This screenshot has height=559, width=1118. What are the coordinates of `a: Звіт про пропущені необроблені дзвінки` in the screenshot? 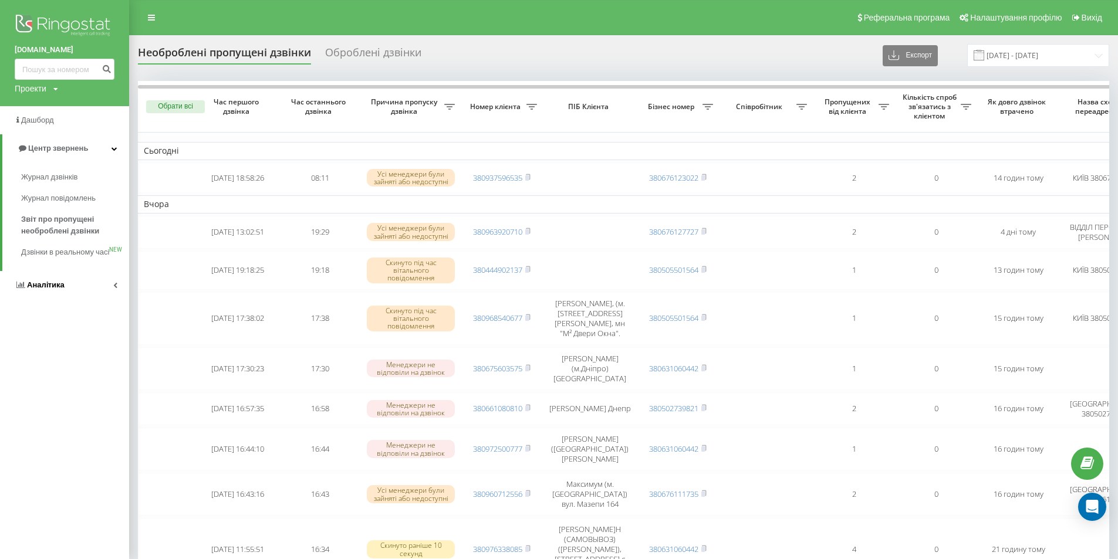 It's located at (75, 225).